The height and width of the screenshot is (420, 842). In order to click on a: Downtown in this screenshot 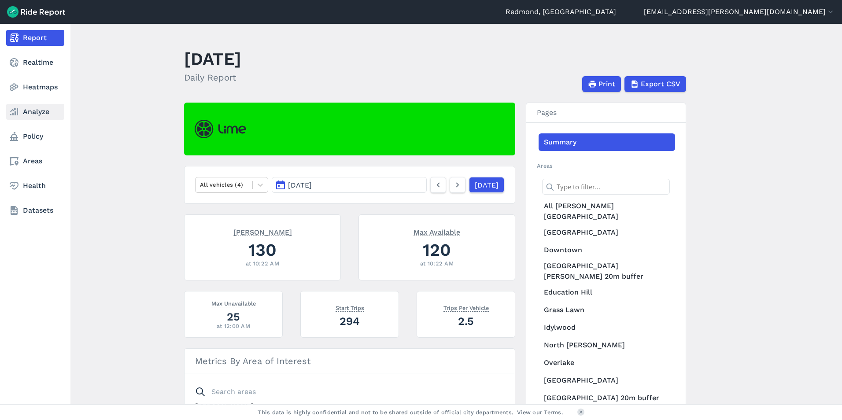, I will do `click(607, 250)`.